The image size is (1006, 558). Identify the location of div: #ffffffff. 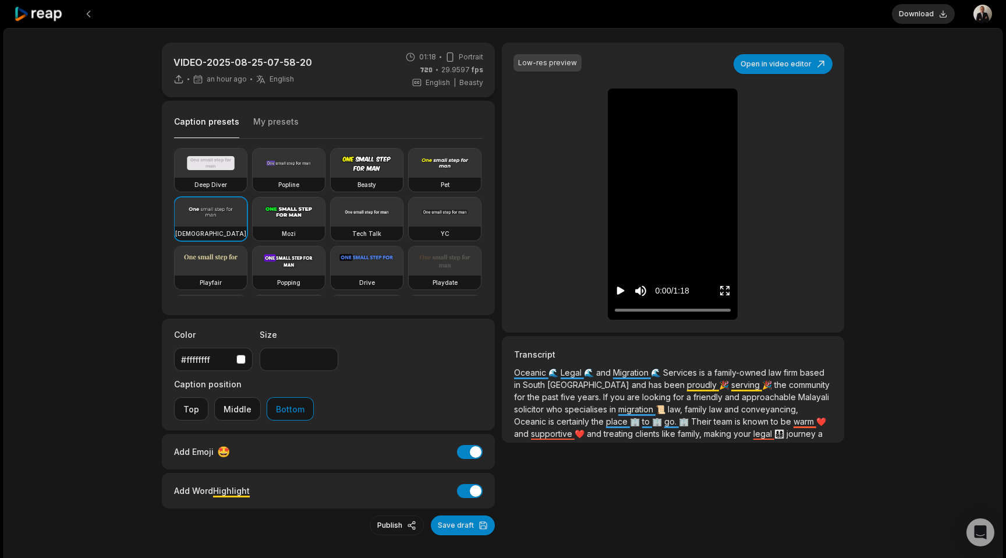
(206, 359).